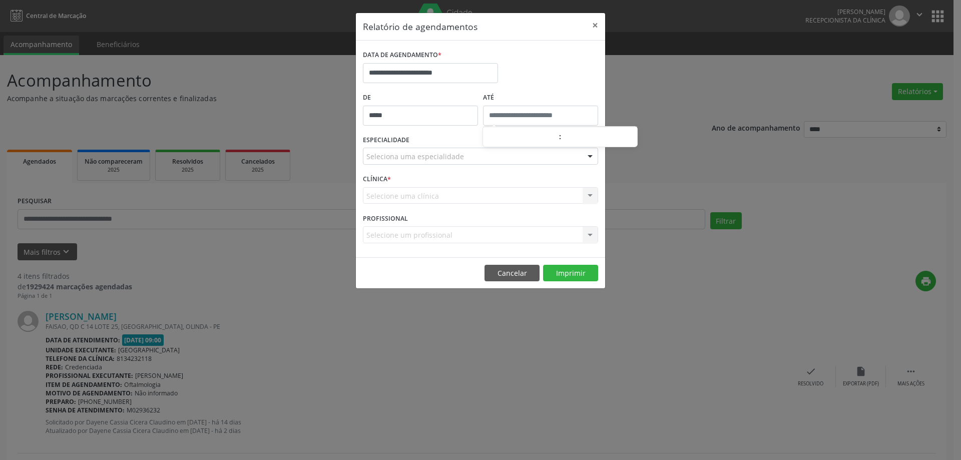 This screenshot has width=961, height=460. Describe the element at coordinates (420, 27) in the screenshot. I see `h5: Relatório de agendamentos` at that location.